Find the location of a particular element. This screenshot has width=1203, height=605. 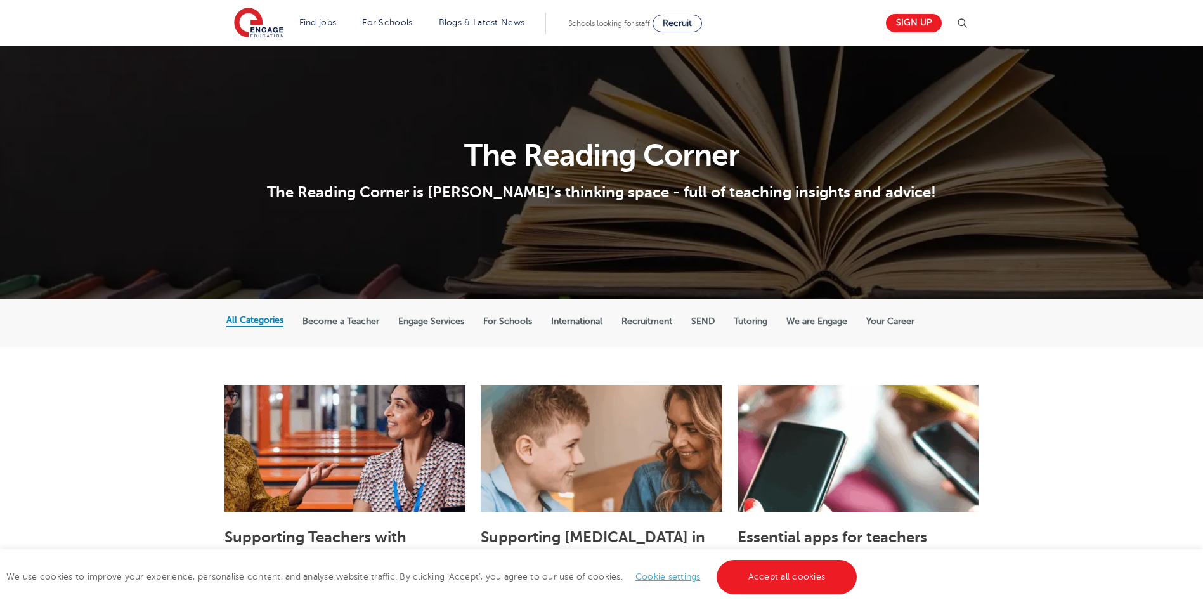

a: Cookie settings is located at coordinates (668, 577).